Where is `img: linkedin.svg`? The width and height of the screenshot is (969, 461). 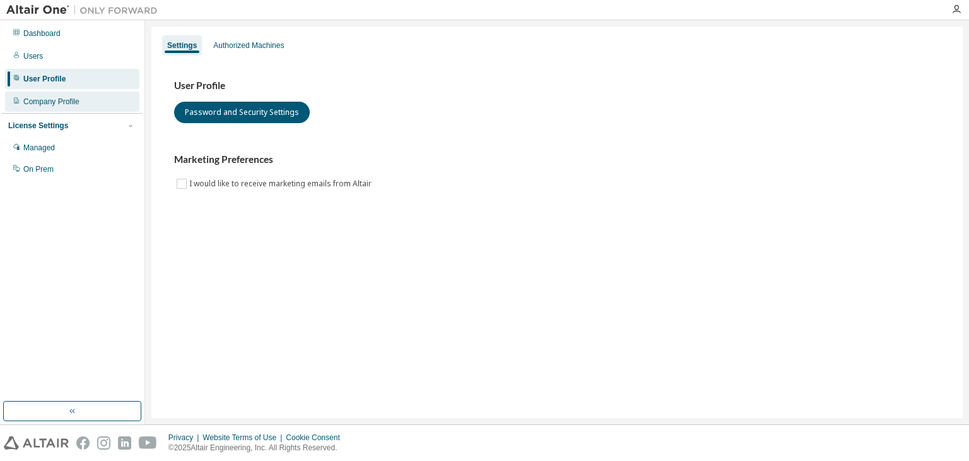
img: linkedin.svg is located at coordinates (124, 442).